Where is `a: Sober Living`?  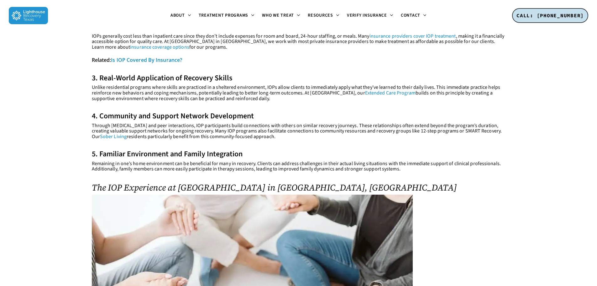 a: Sober Living is located at coordinates (113, 136).